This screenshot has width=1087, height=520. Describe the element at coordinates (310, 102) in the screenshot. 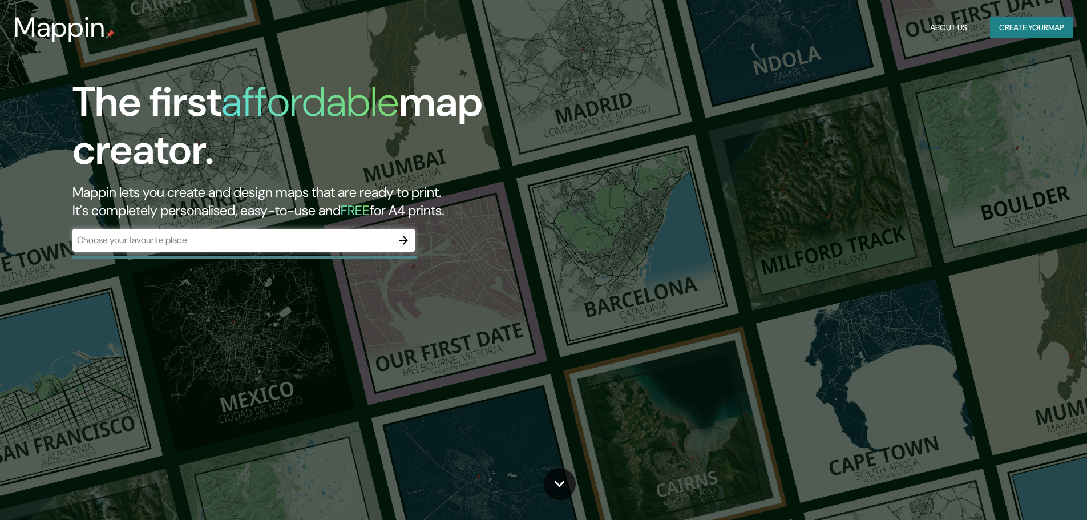

I see `h1: affordable` at that location.